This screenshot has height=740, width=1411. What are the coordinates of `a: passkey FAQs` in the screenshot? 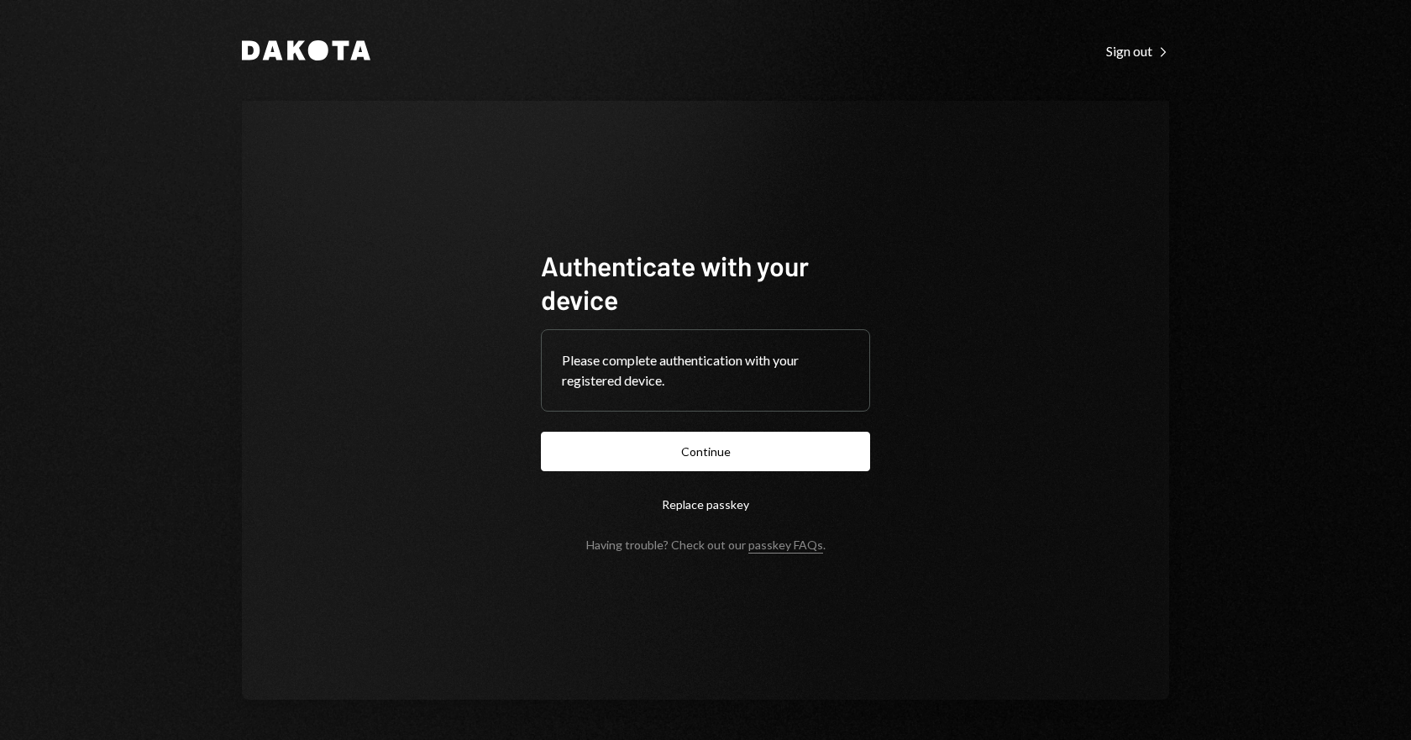 It's located at (785, 545).